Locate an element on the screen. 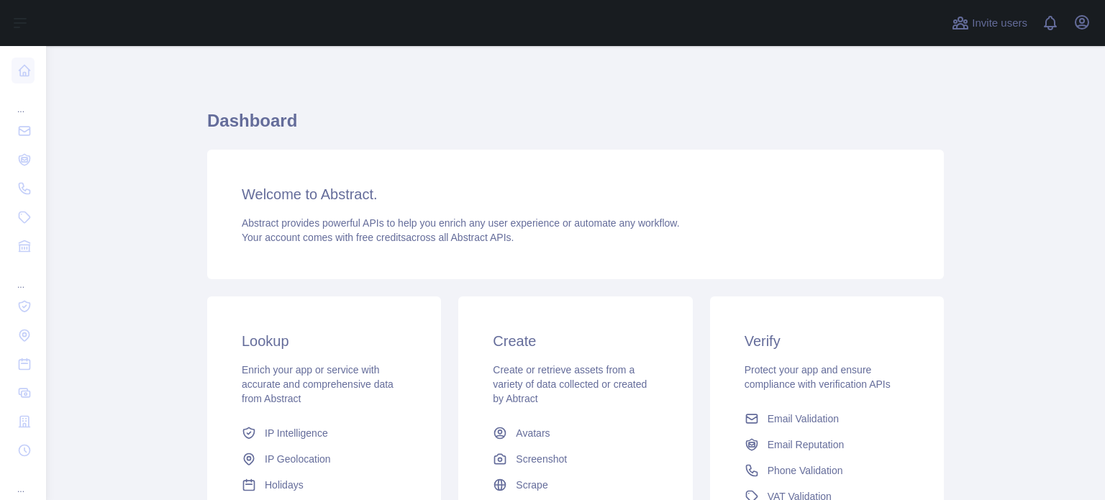 This screenshot has height=500, width=1105. a: Scrape is located at coordinates (575, 485).